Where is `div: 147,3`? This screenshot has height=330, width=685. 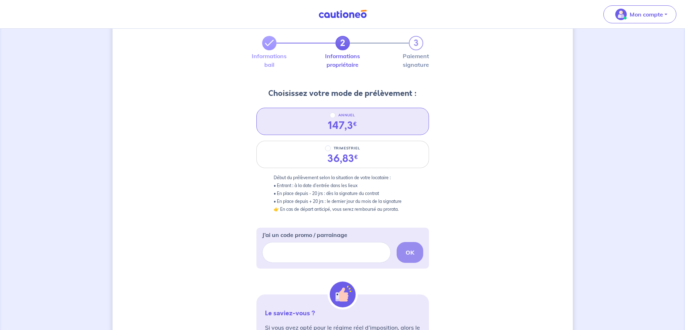
div: 147,3 is located at coordinates (342, 126).